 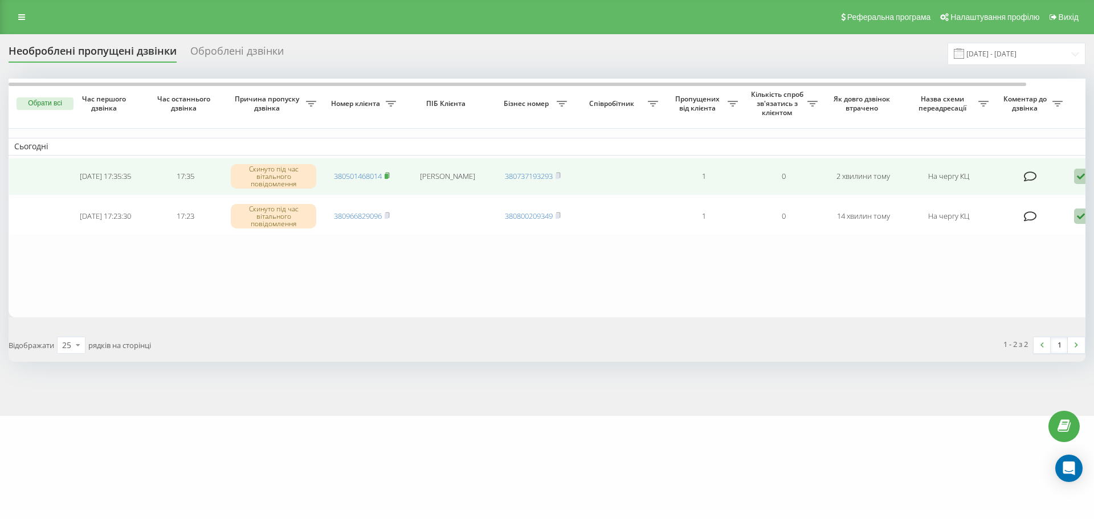 I want to click on a: 380501468014, so click(x=358, y=176).